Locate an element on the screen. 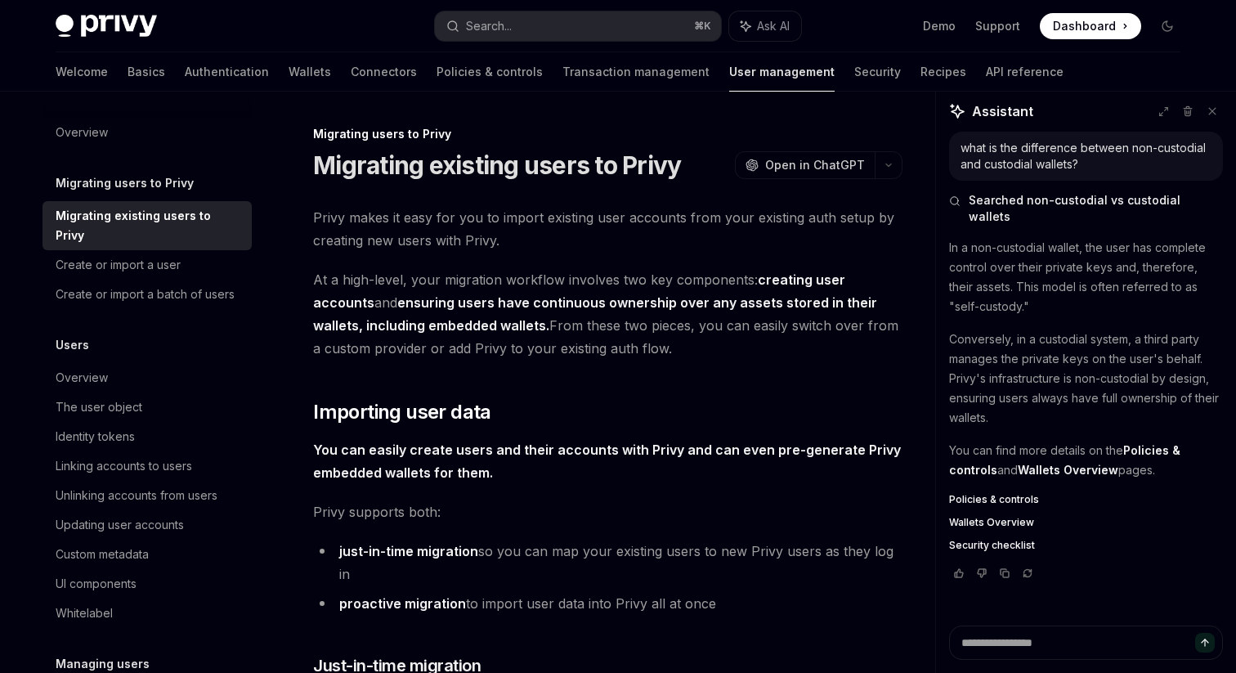 The height and width of the screenshot is (673, 1236). a: Create or import a batch of users is located at coordinates (147, 294).